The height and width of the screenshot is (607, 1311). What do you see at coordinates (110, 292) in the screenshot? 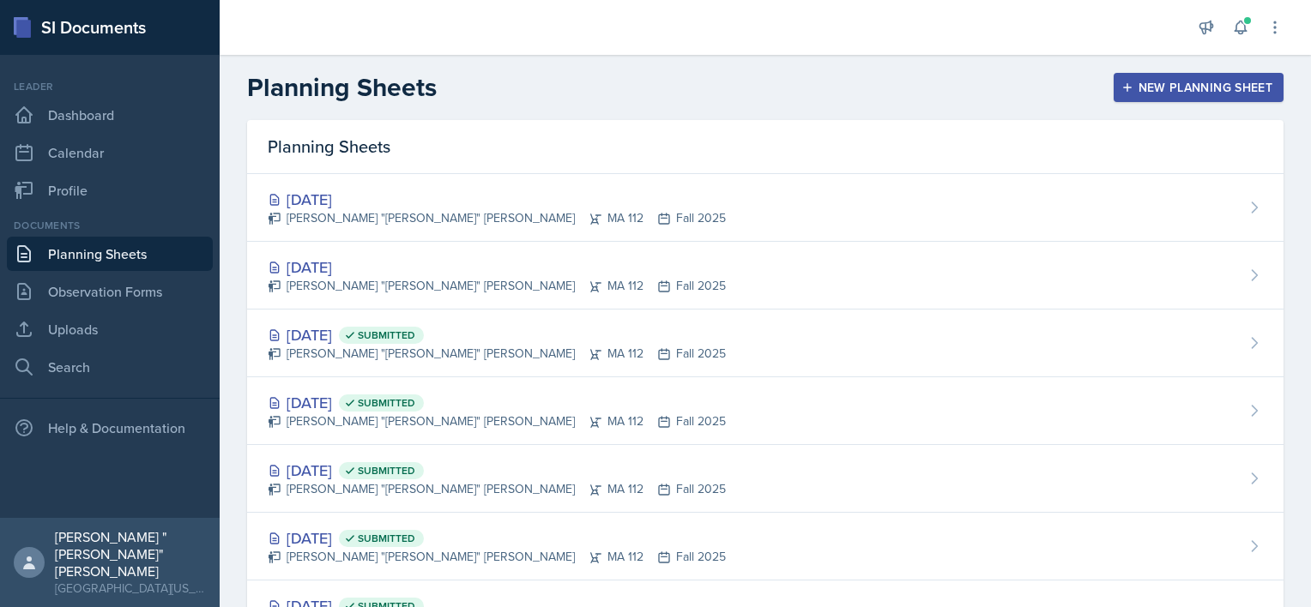
I see `a: Observation Forms` at bounding box center [110, 292].